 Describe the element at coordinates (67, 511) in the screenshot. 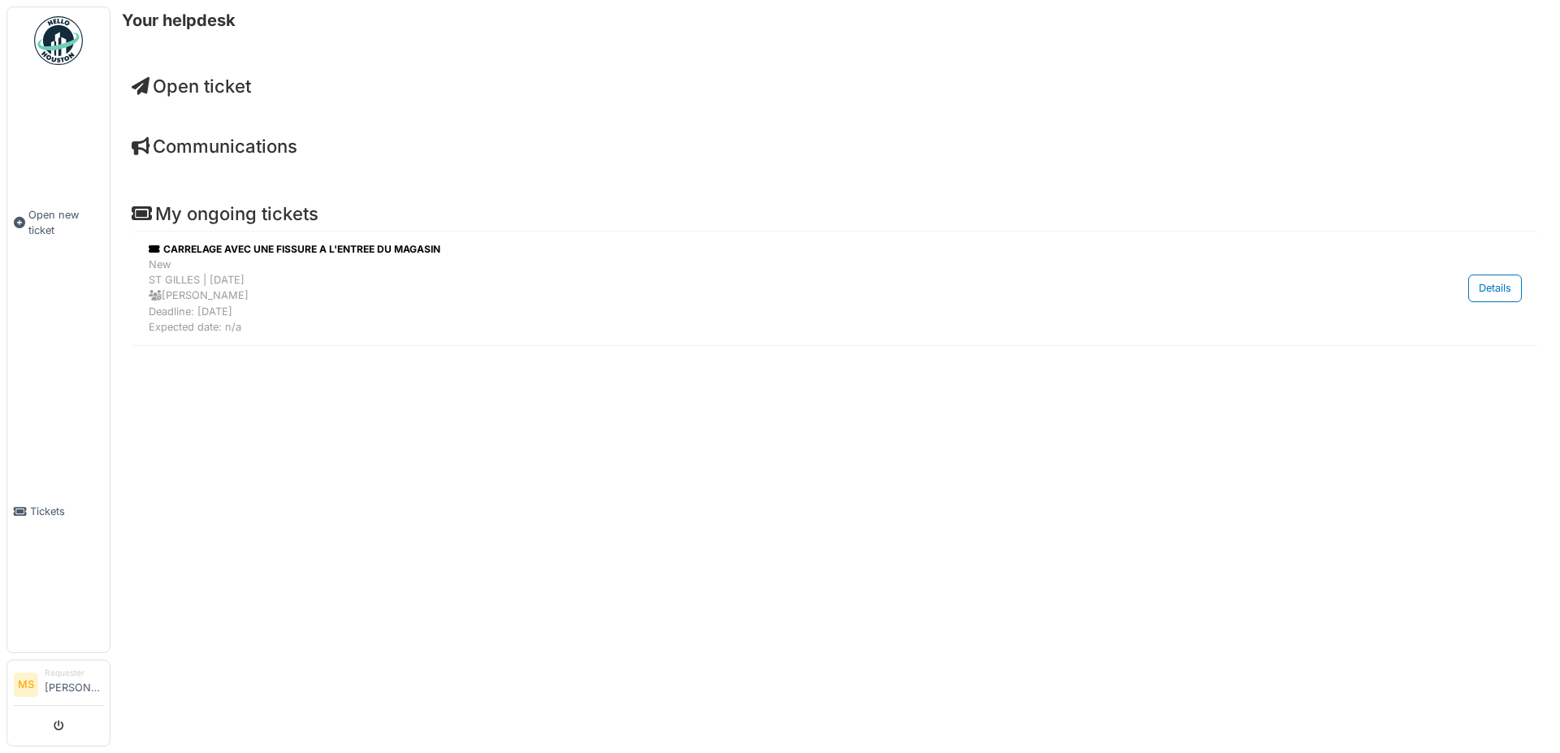

I see `span: Tickets` at that location.